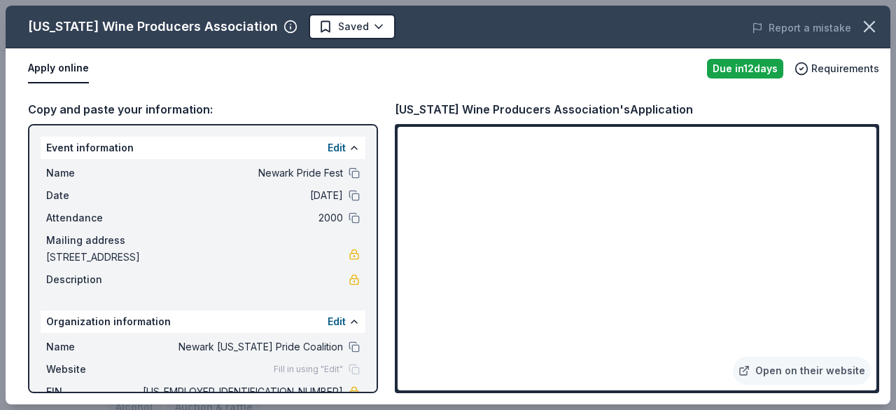 This screenshot has width=896, height=410. I want to click on a: Open on their website, so click(802, 370).